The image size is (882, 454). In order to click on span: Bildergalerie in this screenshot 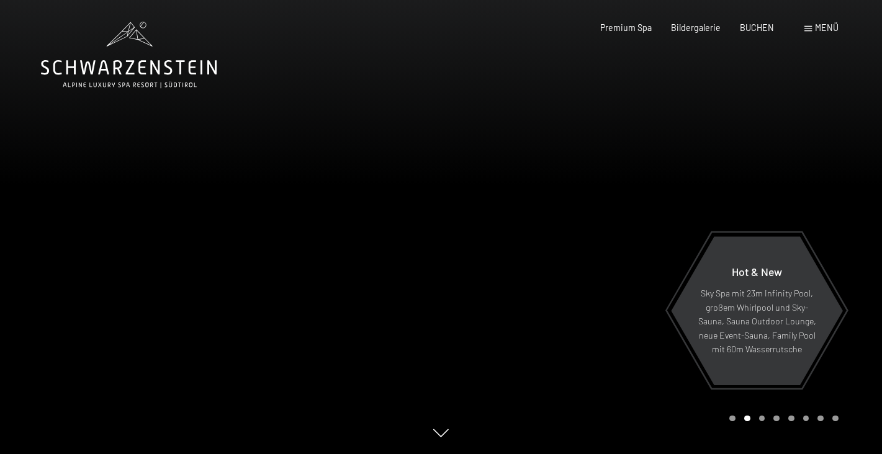, I will do `click(696, 27)`.